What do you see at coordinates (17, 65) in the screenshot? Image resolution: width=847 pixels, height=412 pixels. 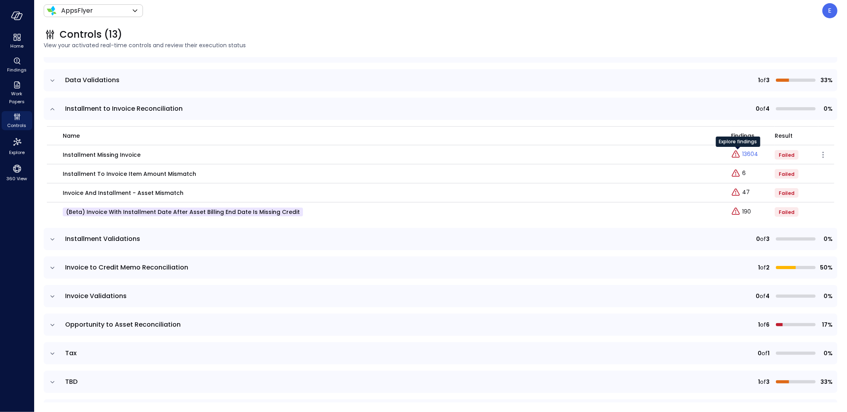 I see `div: Findings` at bounding box center [17, 65].